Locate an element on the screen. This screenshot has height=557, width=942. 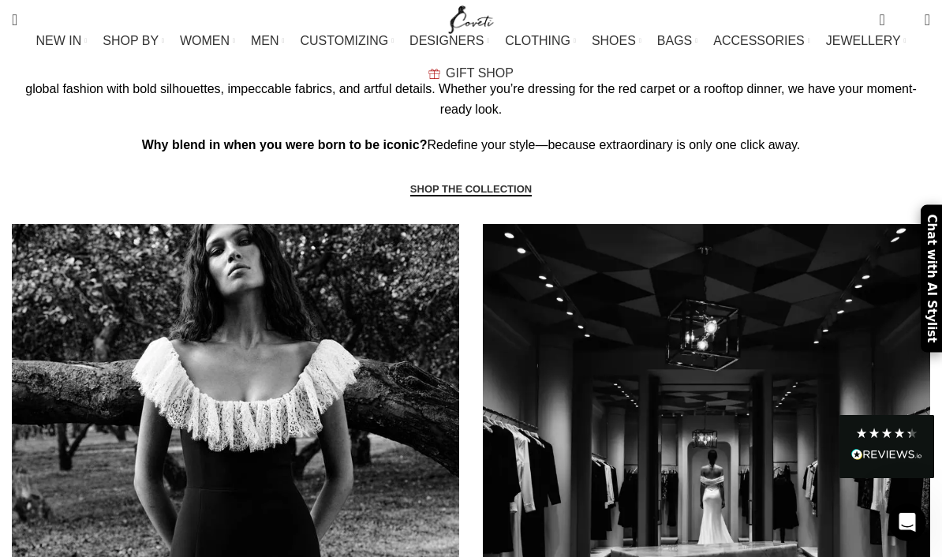
div: 4.28 Stars is located at coordinates (887, 433).